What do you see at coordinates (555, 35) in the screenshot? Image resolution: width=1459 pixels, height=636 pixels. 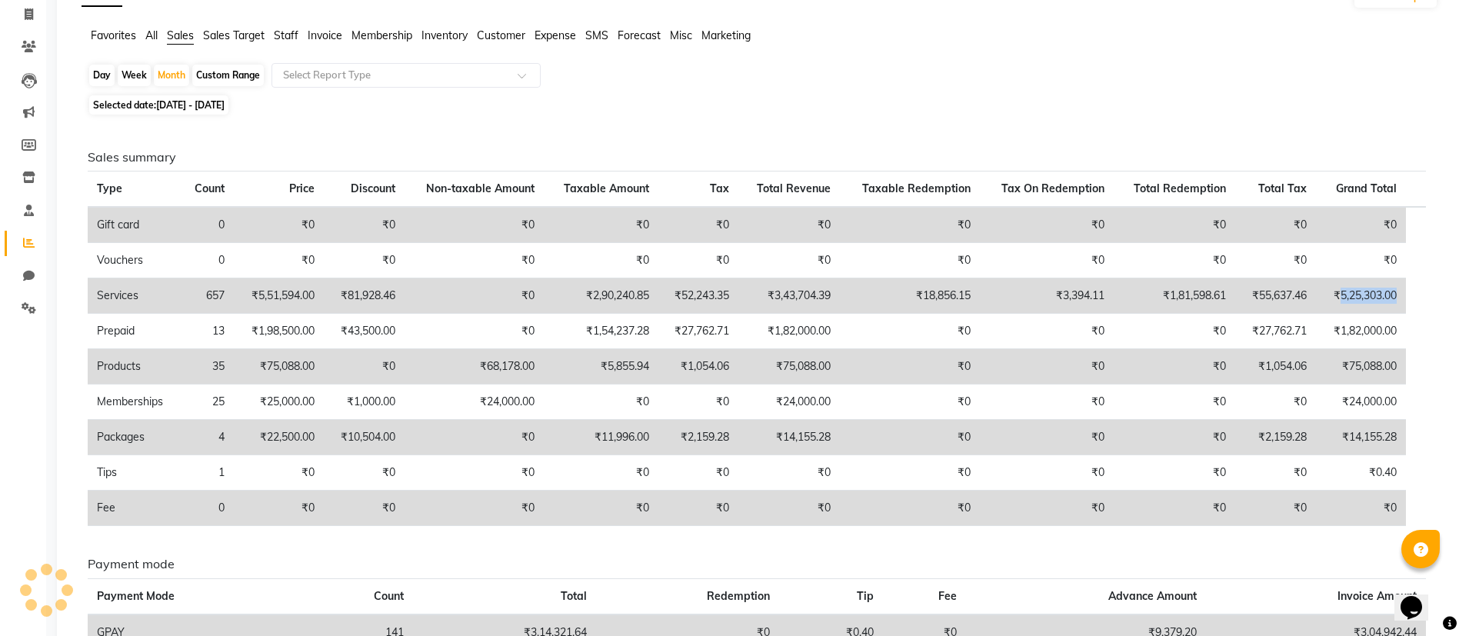 I see `span: Expense` at bounding box center [555, 35].